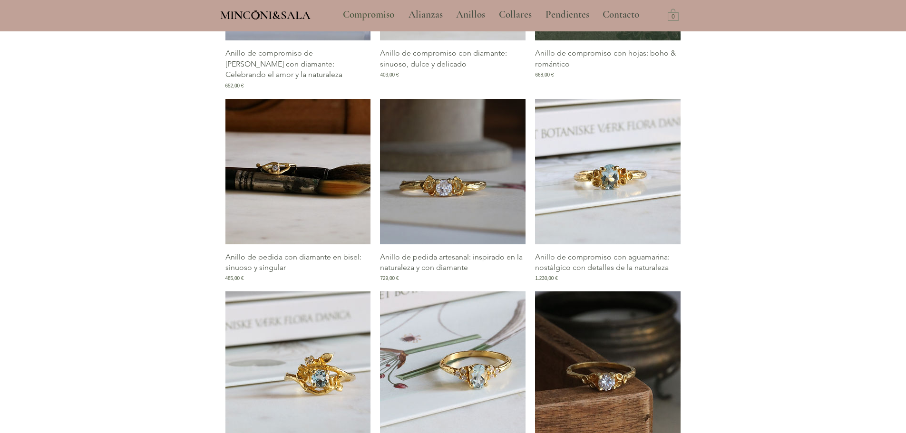 The width and height of the screenshot is (906, 433). What do you see at coordinates (608, 68) in the screenshot?
I see `a: Anillo de compromiso con hojas: boho & romántico668,00 €` at bounding box center [608, 68].